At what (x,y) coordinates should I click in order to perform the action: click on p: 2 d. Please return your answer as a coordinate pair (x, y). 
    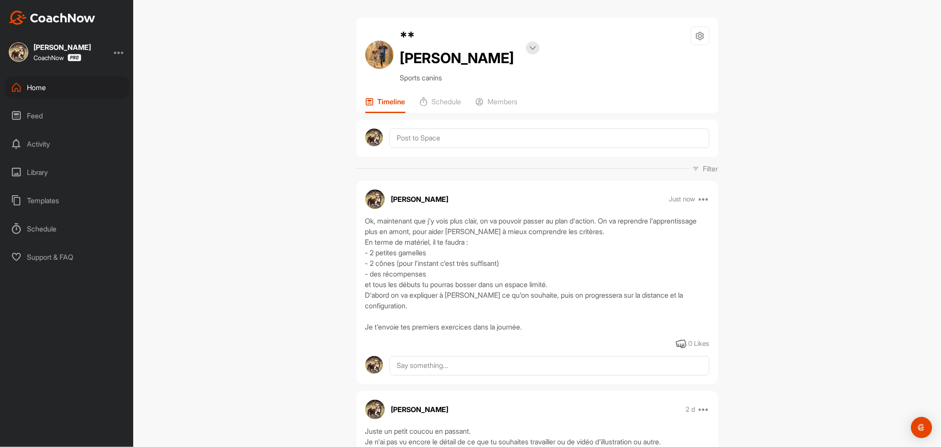
    Looking at the image, I should click on (691, 409).